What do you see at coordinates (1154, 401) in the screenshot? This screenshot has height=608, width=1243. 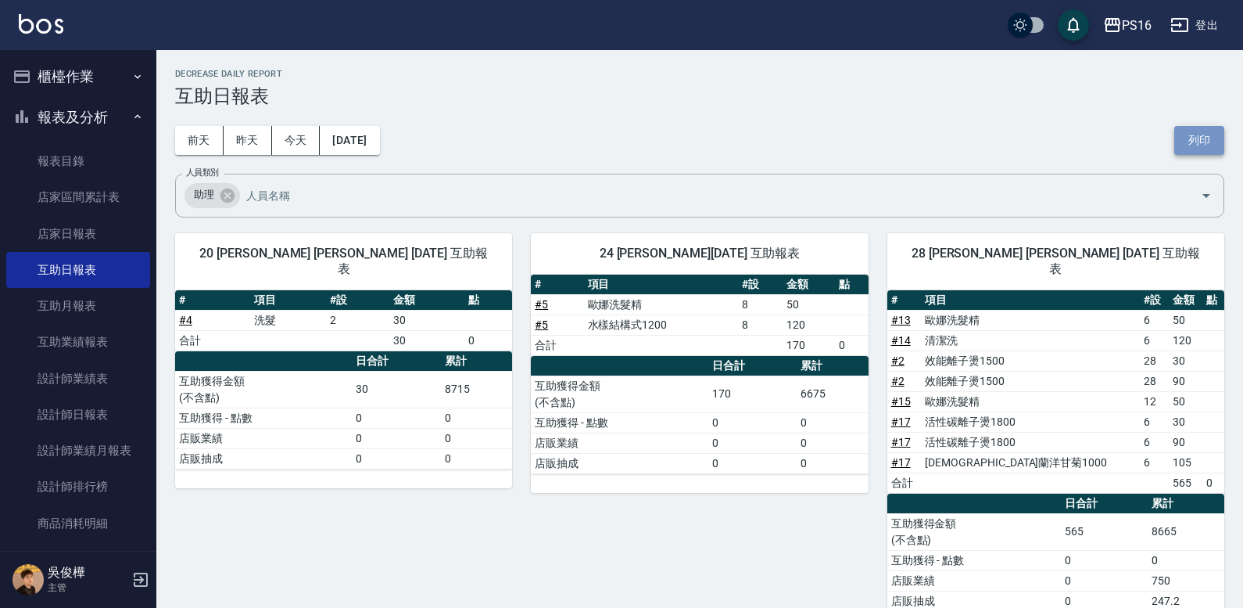 I see `td: 12` at bounding box center [1154, 401].